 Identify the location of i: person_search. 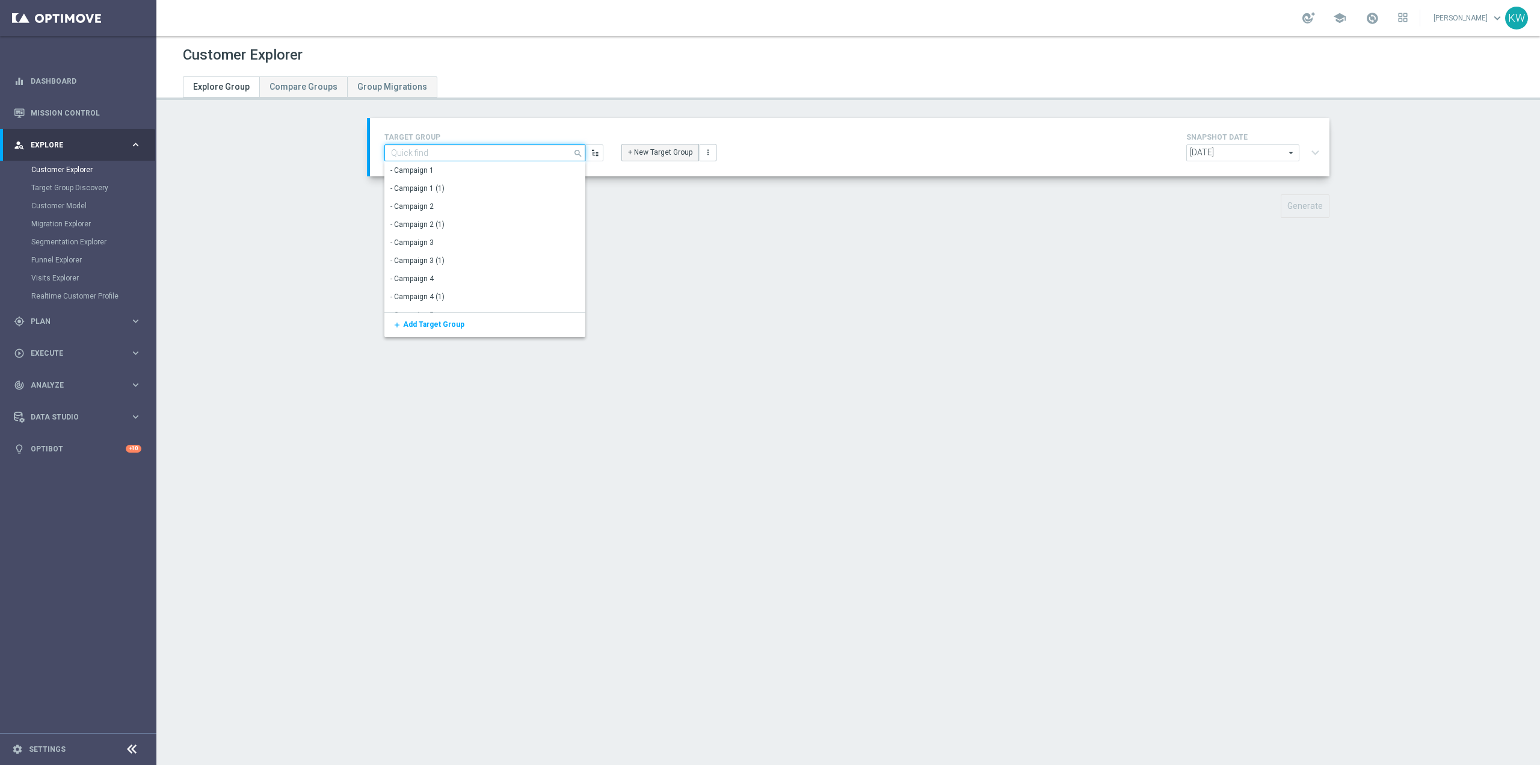
(19, 145).